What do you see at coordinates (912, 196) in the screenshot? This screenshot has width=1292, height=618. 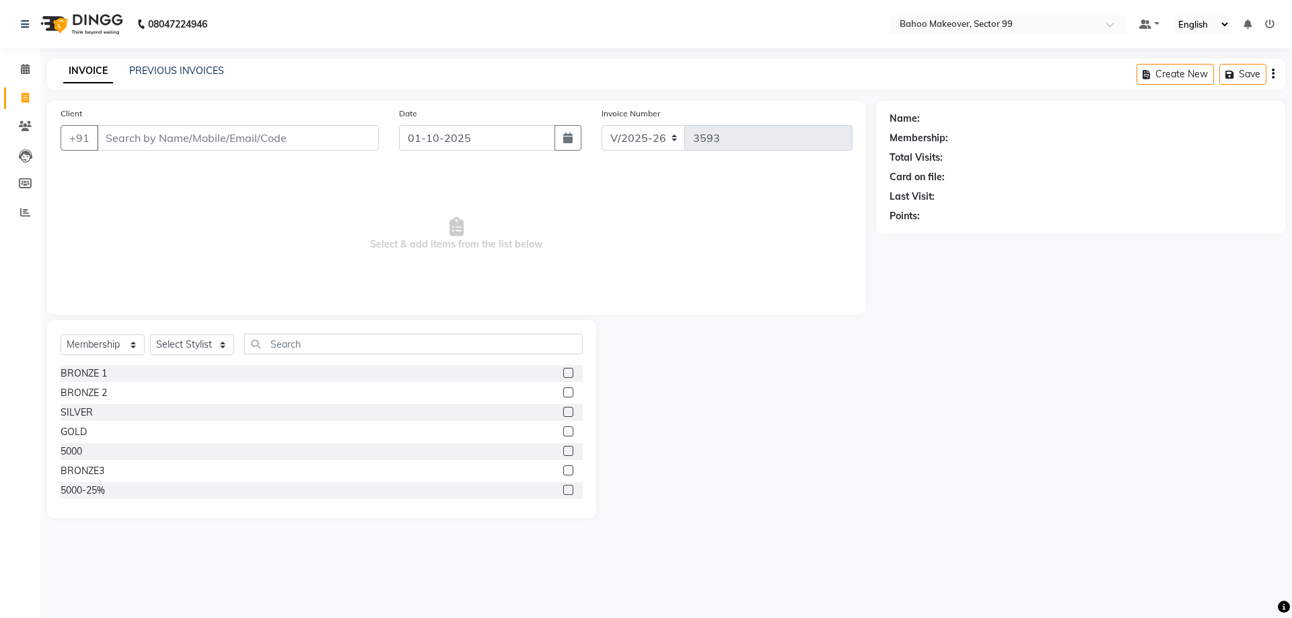 I see `div: Last Visit:` at bounding box center [912, 196].